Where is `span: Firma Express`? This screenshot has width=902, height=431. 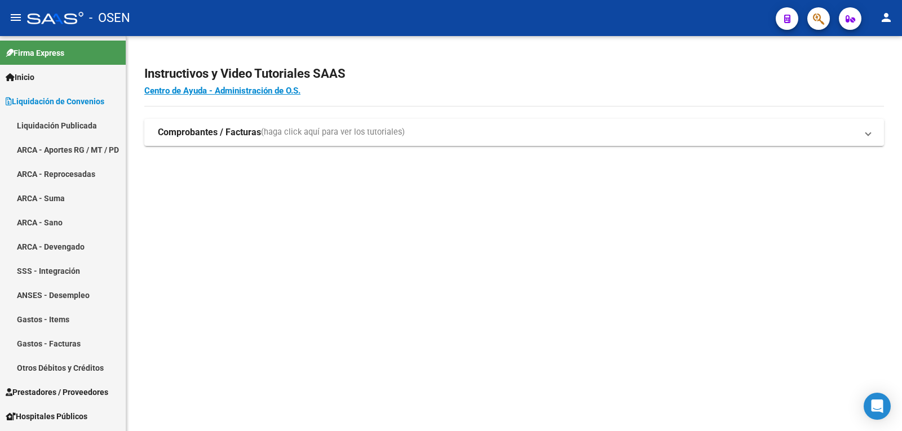 span: Firma Express is located at coordinates (35, 53).